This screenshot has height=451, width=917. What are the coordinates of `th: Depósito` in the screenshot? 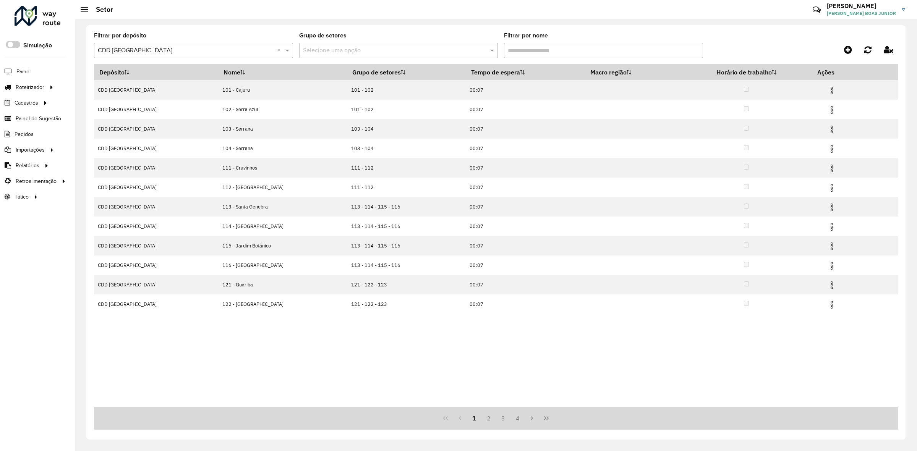 It's located at (156, 72).